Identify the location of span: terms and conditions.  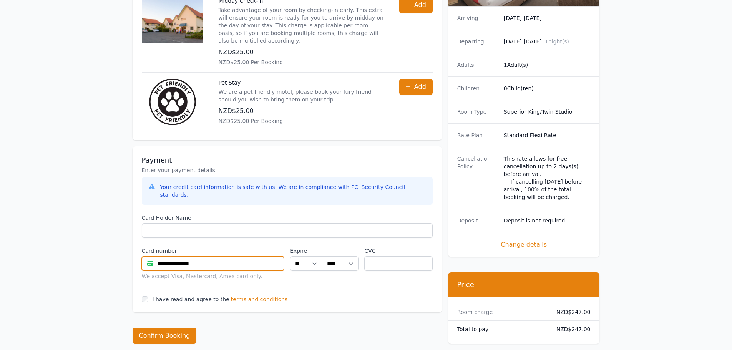
(259, 299).